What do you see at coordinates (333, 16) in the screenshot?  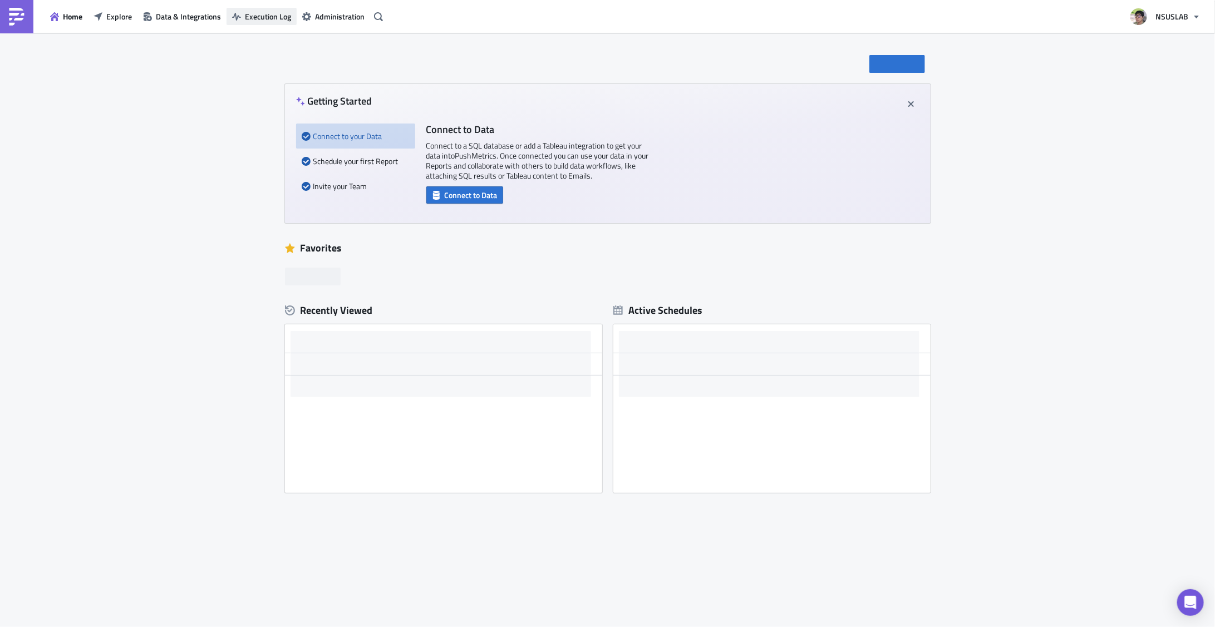 I see `button: Administration` at bounding box center [333, 16].